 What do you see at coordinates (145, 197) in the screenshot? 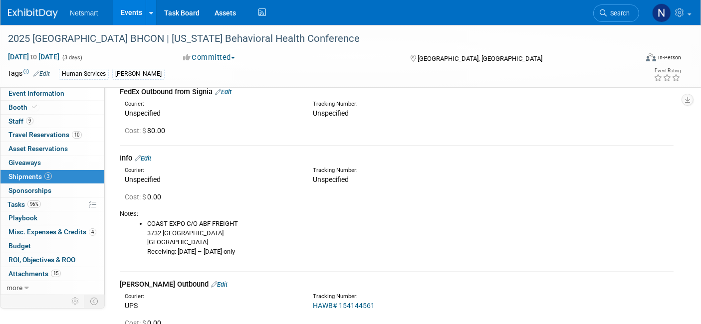
I see `span: 0.00` at bounding box center [145, 197].